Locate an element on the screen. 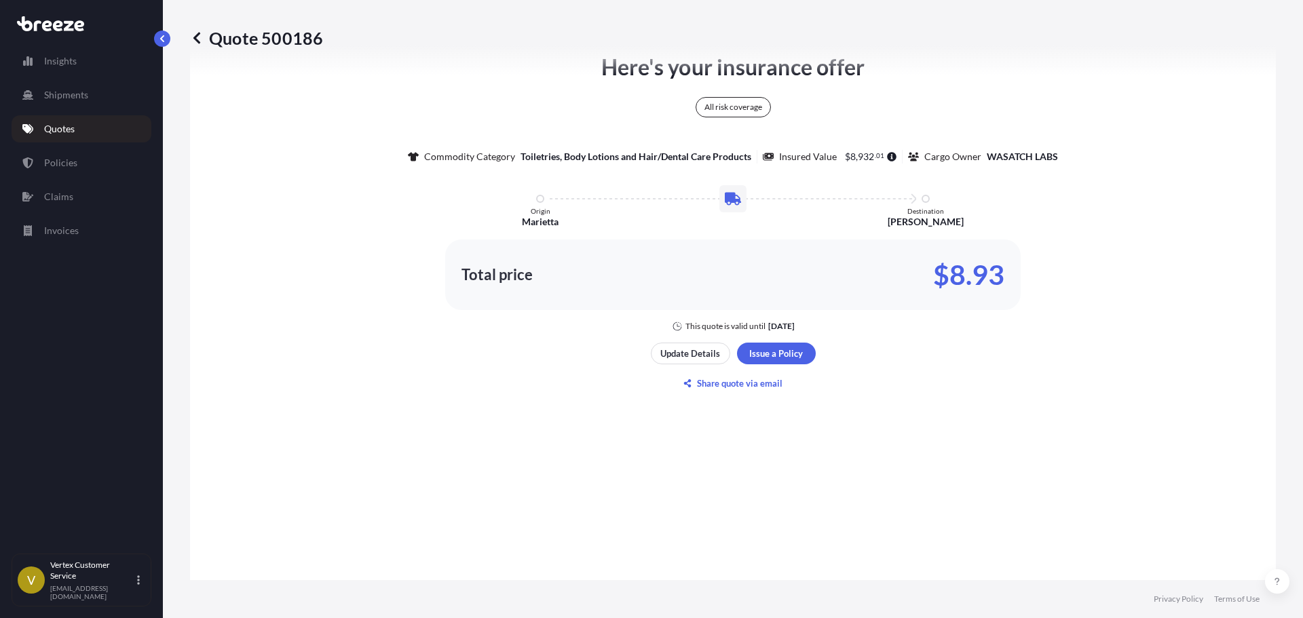 The width and height of the screenshot is (1303, 618). p: Insured Value is located at coordinates (808, 157).